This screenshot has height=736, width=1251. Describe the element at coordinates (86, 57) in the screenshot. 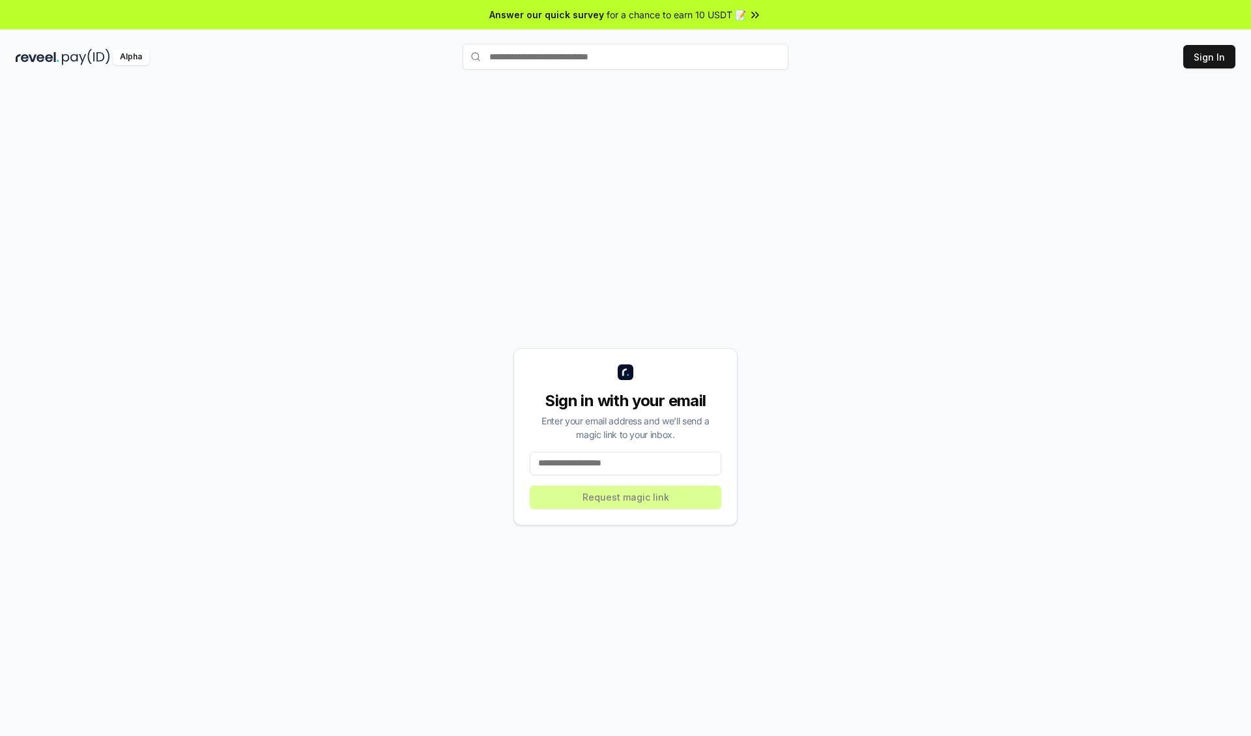

I see `img: pay_id` at that location.